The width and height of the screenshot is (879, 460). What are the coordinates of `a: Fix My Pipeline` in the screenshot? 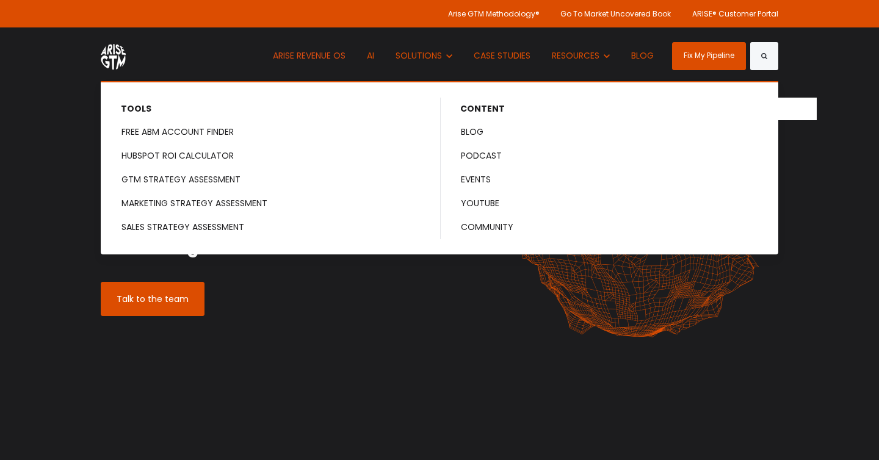 It's located at (709, 56).